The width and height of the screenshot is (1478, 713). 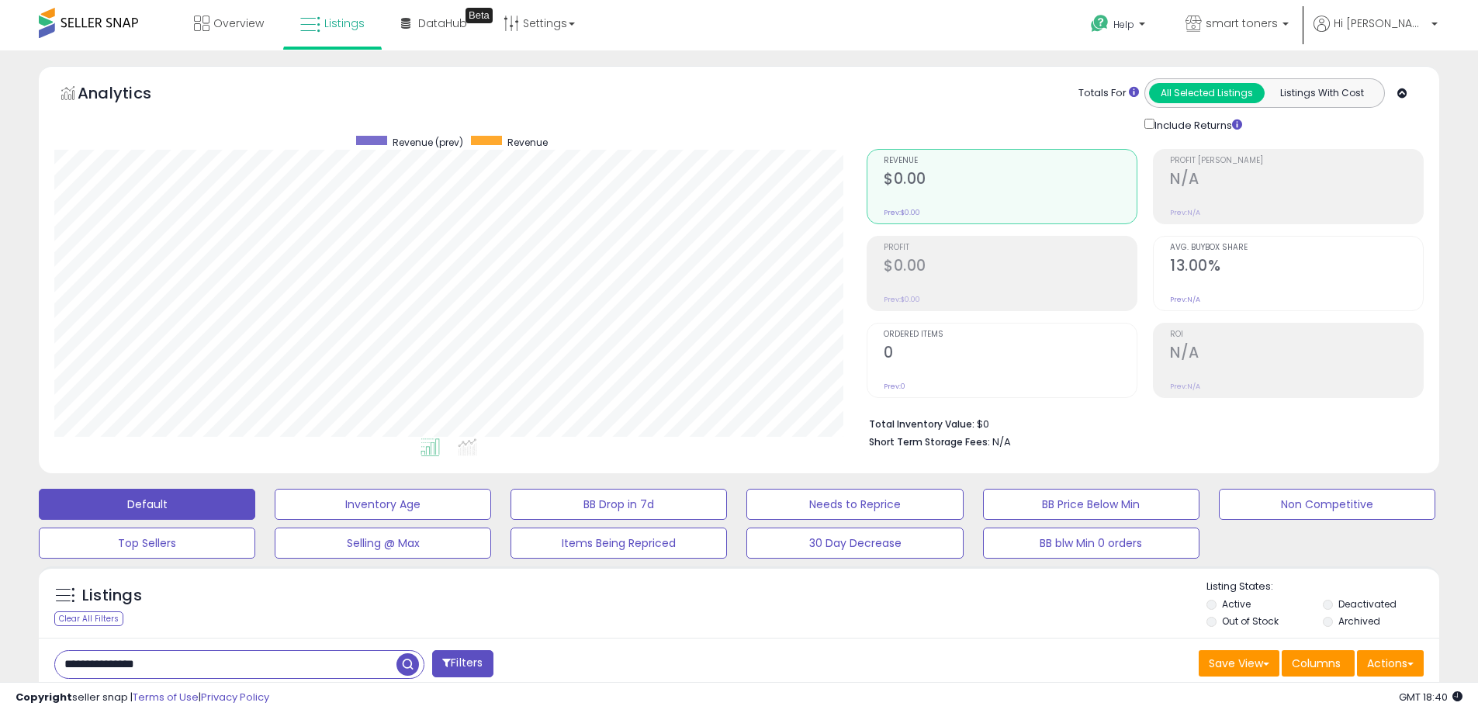 What do you see at coordinates (1010, 334) in the screenshot?
I see `span: Ordered Items` at bounding box center [1010, 334].